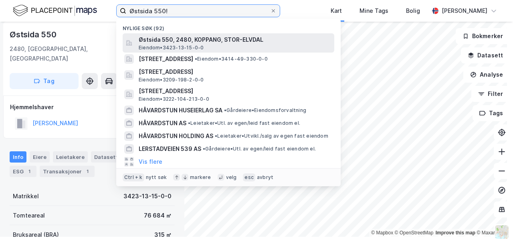 This screenshot has height=240, width=513. What do you see at coordinates (249, 177) in the screenshot?
I see `div: esc` at bounding box center [249, 177].